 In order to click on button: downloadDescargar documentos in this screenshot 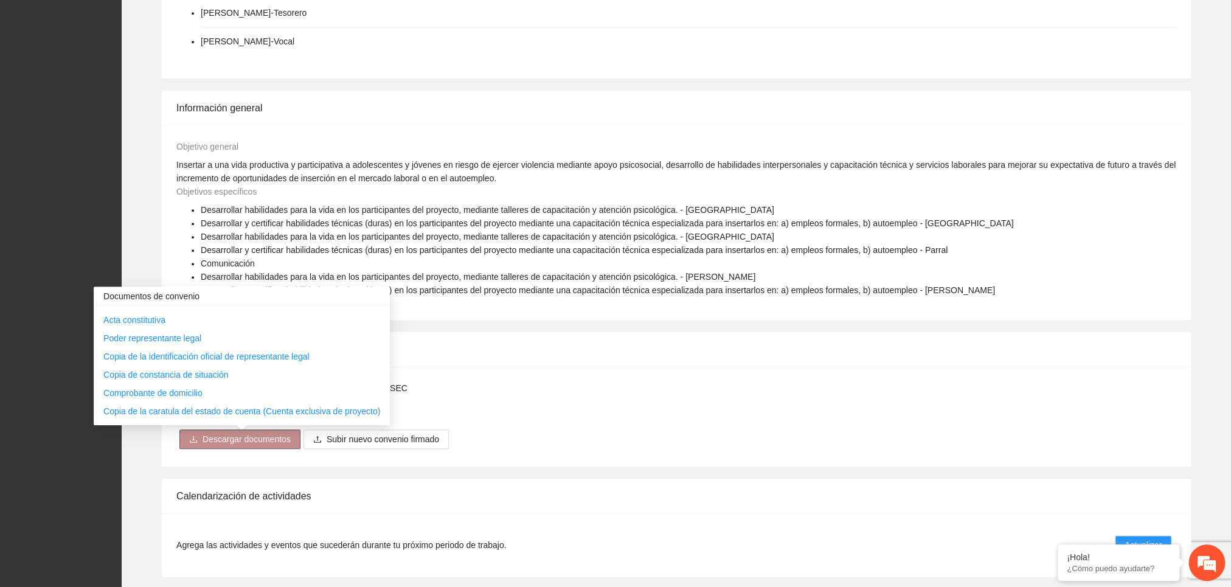, I will do `click(240, 439)`.